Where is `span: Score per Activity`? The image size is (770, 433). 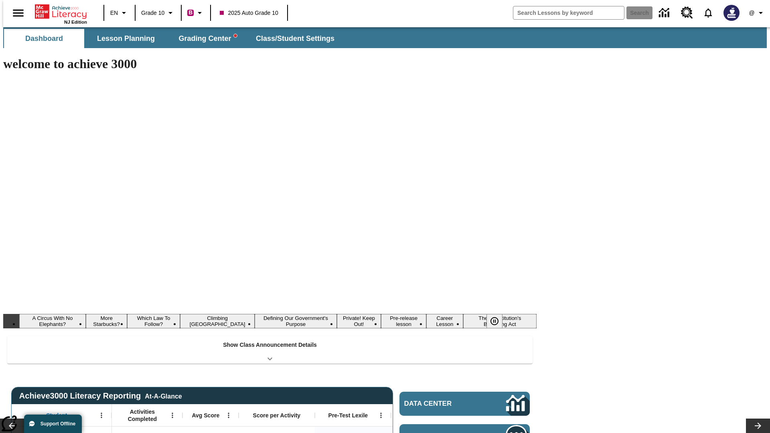
span: Score per Activity is located at coordinates (277, 415).